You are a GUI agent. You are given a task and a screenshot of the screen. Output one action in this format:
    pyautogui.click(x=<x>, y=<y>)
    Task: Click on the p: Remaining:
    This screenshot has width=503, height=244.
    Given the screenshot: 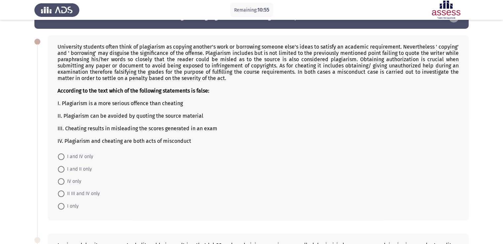 What is the action you would take?
    pyautogui.click(x=251, y=10)
    